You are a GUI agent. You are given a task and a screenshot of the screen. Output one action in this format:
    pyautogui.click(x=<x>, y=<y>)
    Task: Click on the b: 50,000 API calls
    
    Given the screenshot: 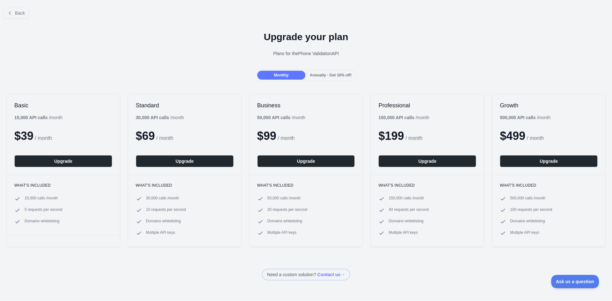 What is the action you would take?
    pyautogui.click(x=274, y=118)
    